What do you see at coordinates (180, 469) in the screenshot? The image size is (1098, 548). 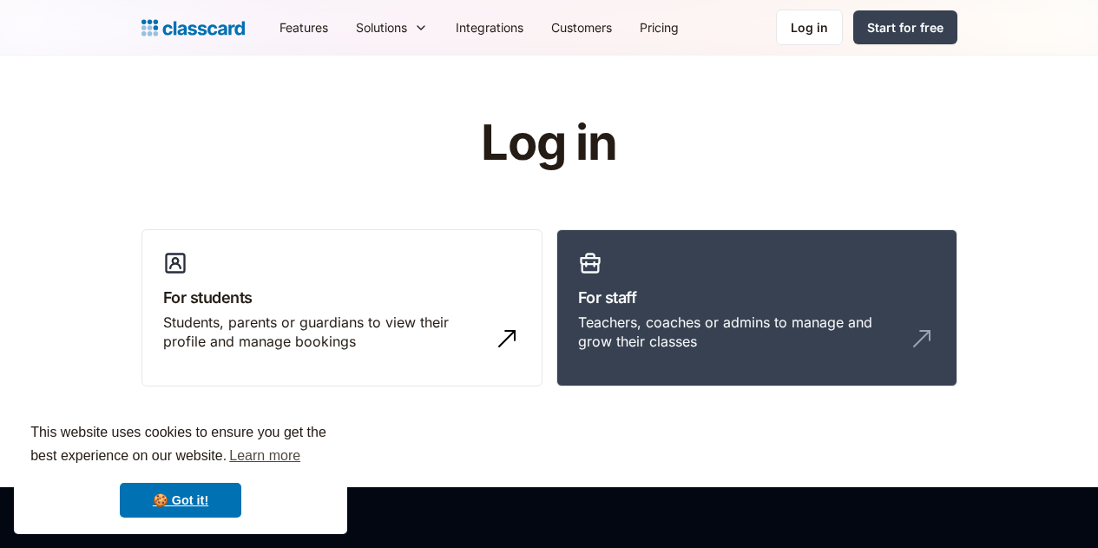 I see `div: cookieconsent` at bounding box center [180, 469].